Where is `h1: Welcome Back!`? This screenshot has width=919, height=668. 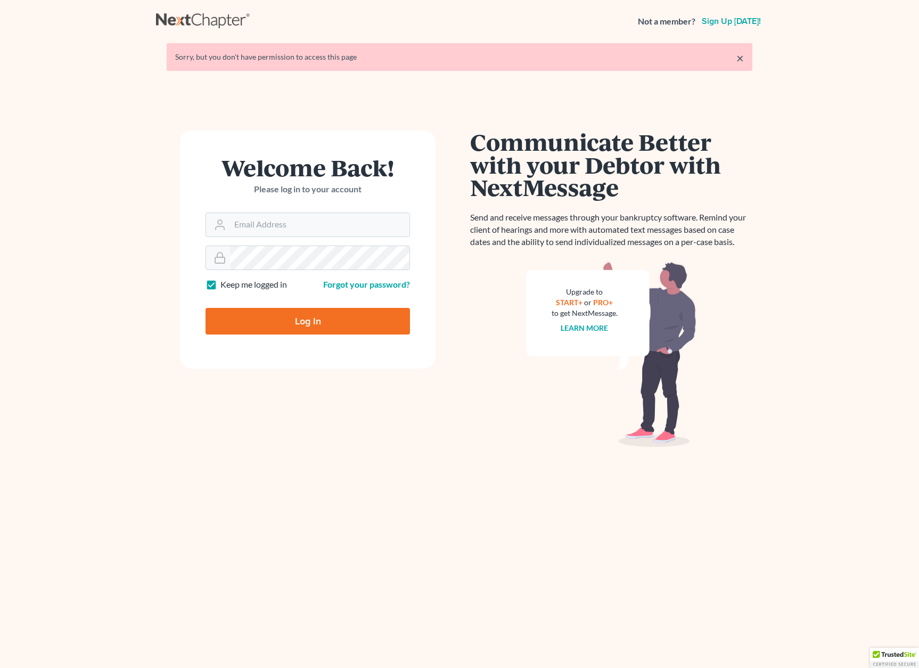 h1: Welcome Back! is located at coordinates (308, 167).